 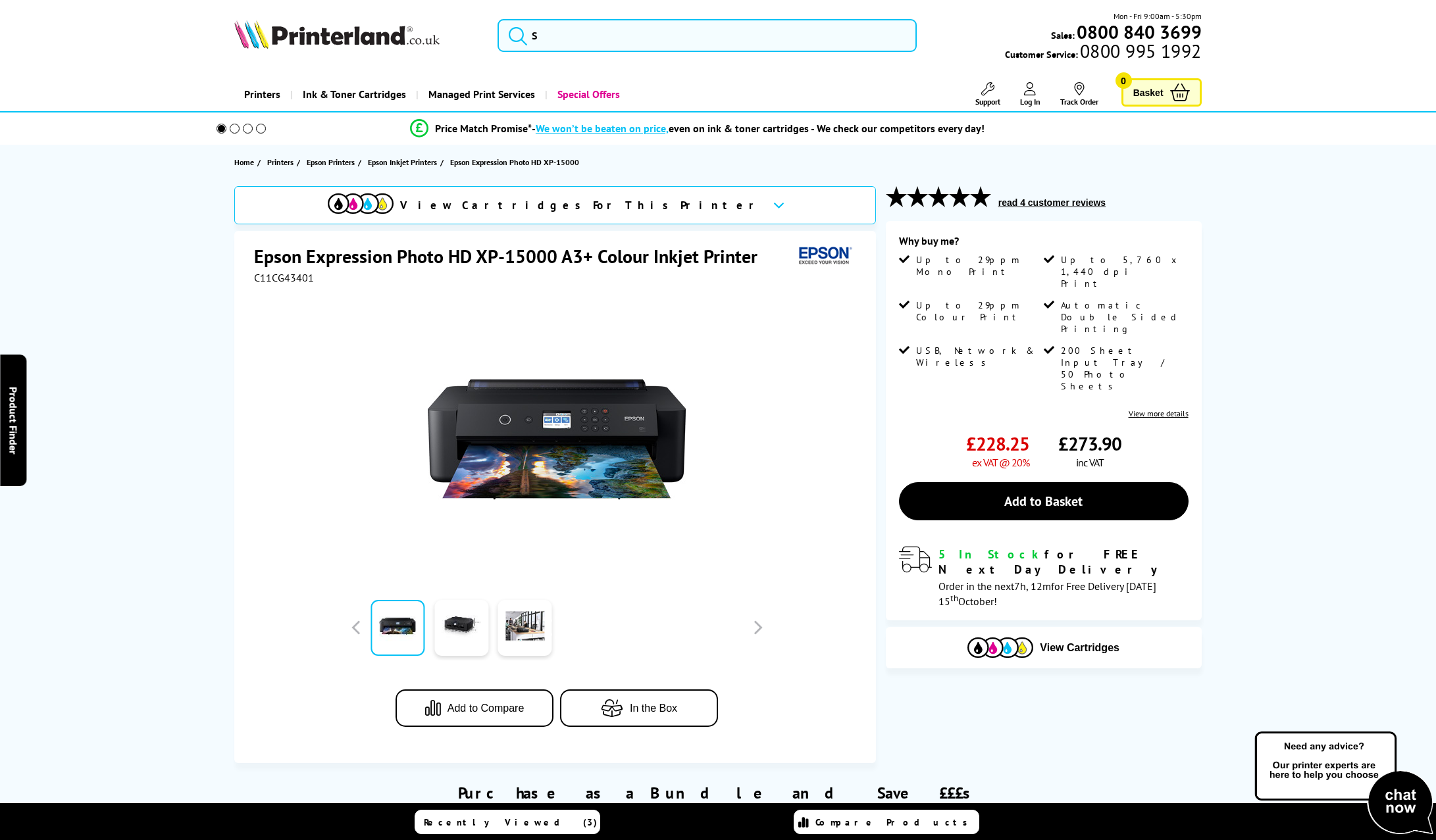 What do you see at coordinates (1090, 443) in the screenshot?
I see `span: £273.90` at bounding box center [1090, 443].